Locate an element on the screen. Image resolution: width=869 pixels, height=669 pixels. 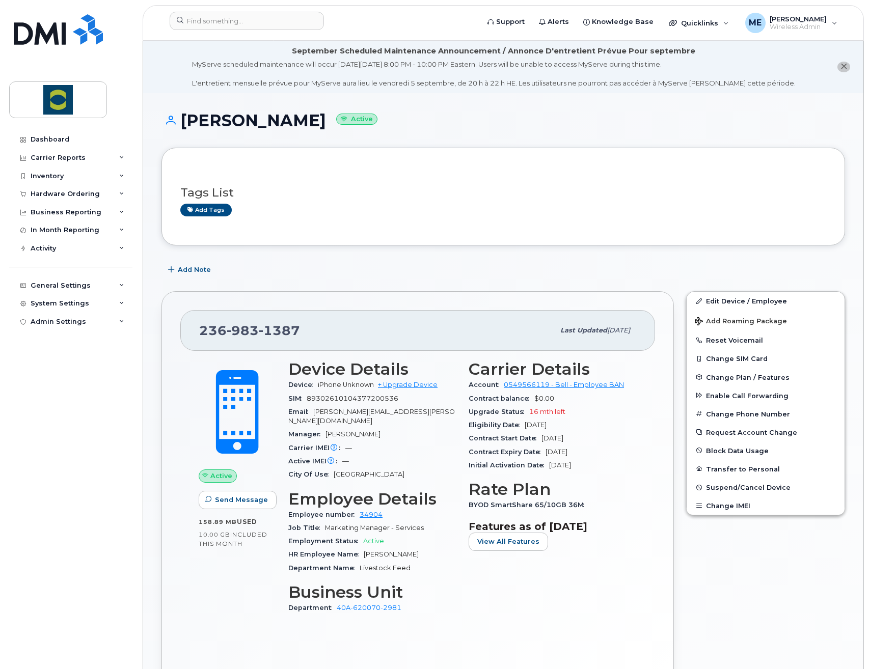
span: HR Employee Name is located at coordinates (326, 554).